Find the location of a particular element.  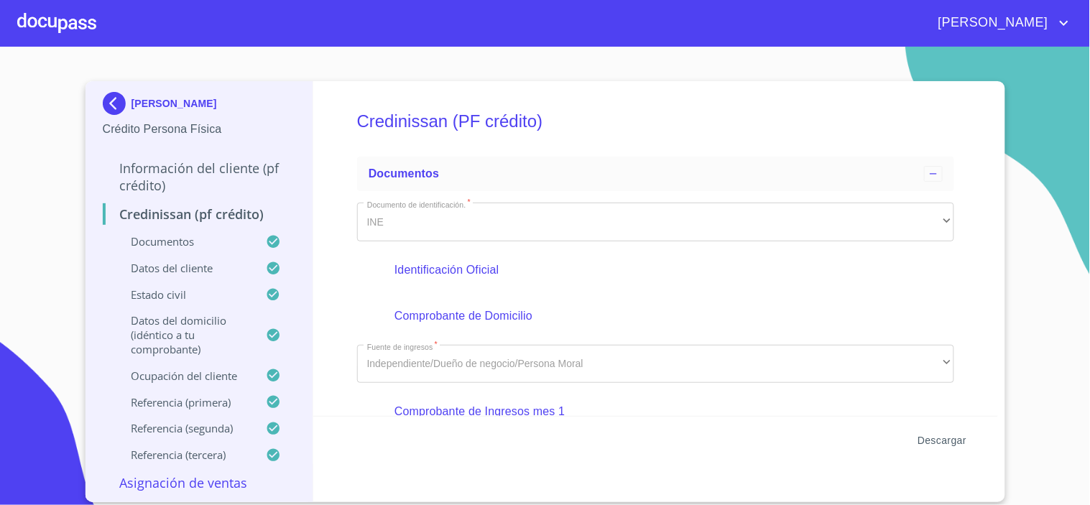

img: Docupass spot blue is located at coordinates (117, 103).